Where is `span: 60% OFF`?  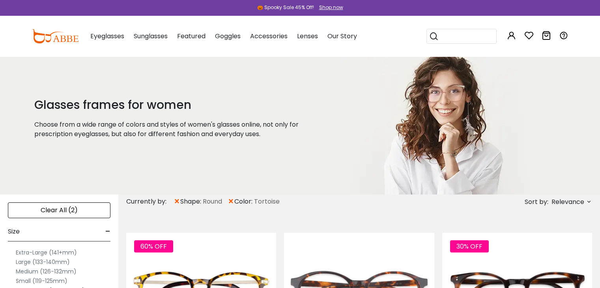 span: 60% OFF is located at coordinates (154, 246).